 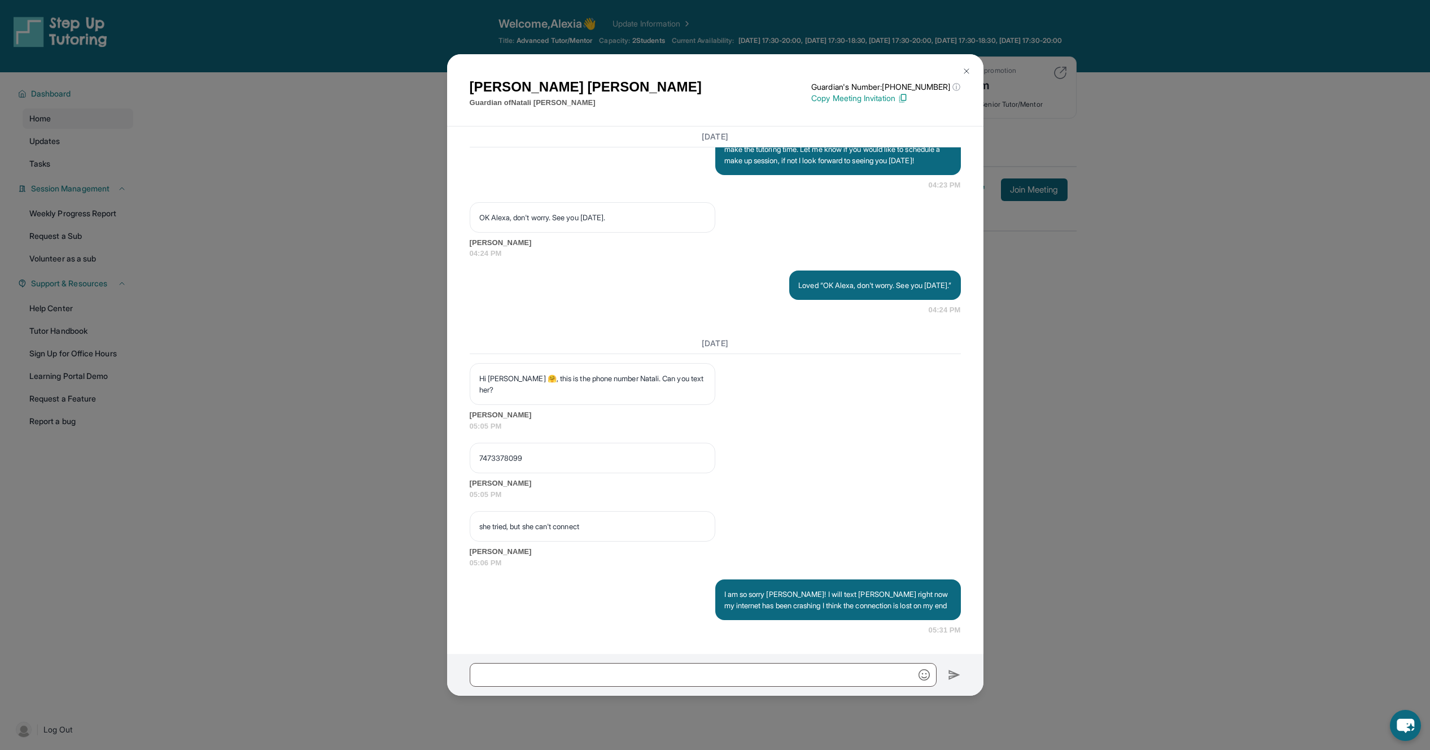 What do you see at coordinates (715, 563) in the screenshot?
I see `span: 05:06 PM` at bounding box center [715, 563].